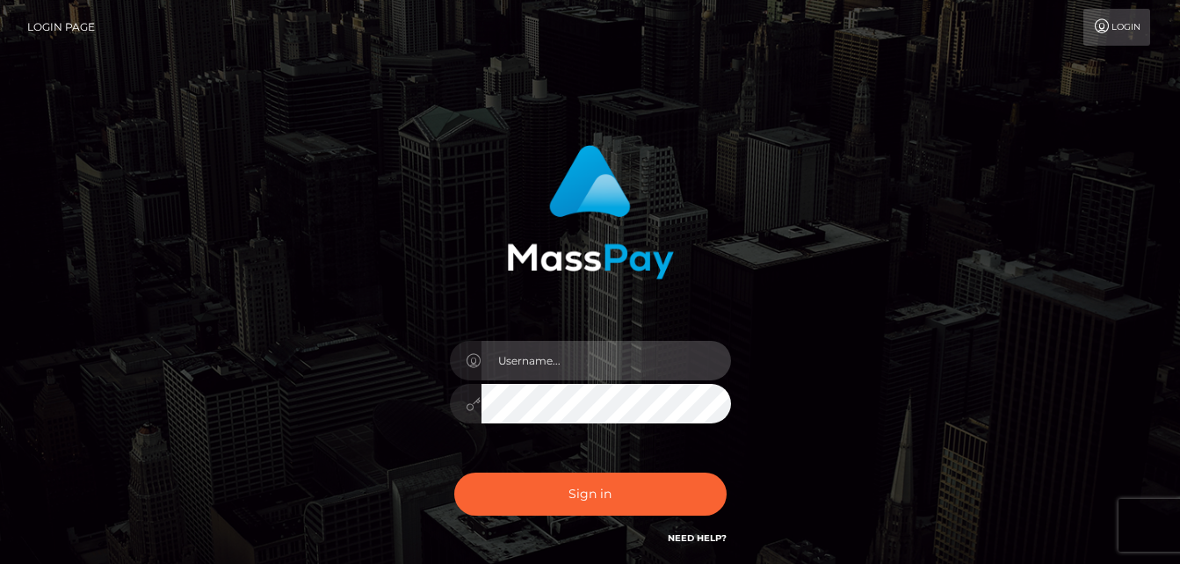  Describe the element at coordinates (61, 27) in the screenshot. I see `a: Login Page` at that location.